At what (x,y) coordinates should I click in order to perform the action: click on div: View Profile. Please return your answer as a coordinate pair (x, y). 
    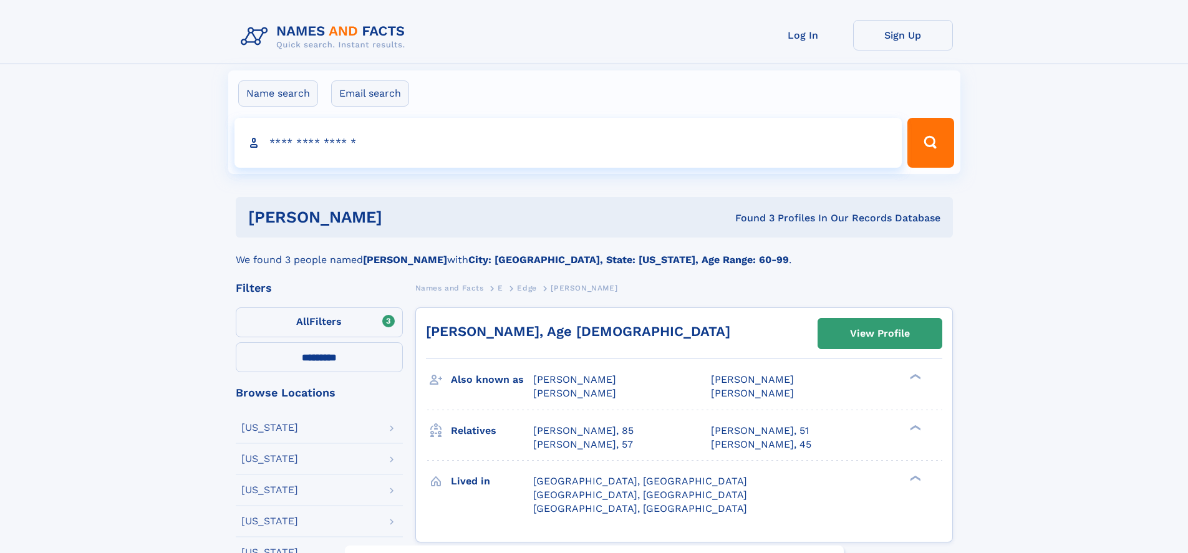
    Looking at the image, I should click on (880, 334).